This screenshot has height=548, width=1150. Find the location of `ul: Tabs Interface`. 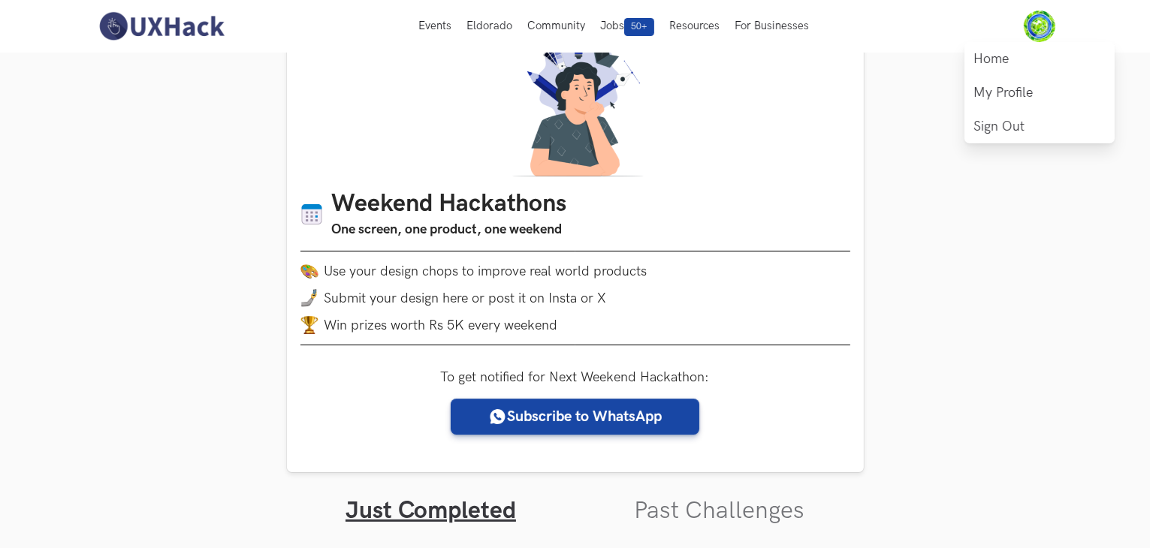

ul: Tabs Interface is located at coordinates (575, 499).